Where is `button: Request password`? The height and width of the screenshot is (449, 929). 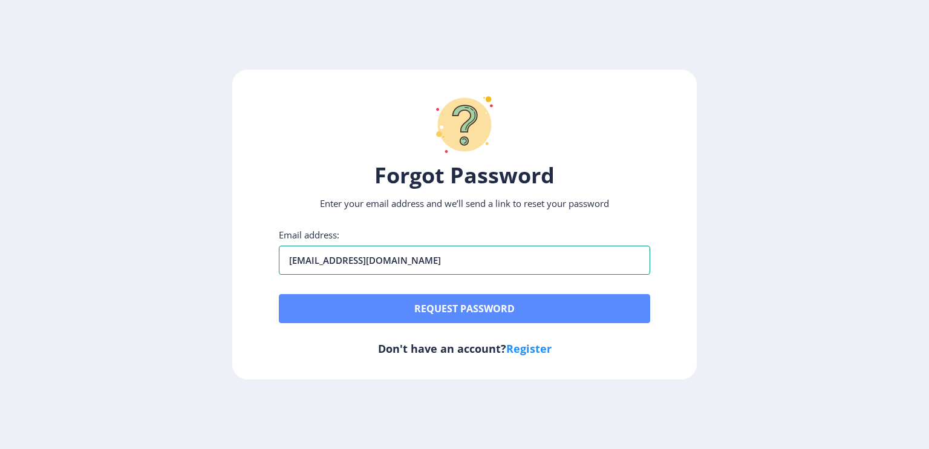 button: Request password is located at coordinates (465, 308).